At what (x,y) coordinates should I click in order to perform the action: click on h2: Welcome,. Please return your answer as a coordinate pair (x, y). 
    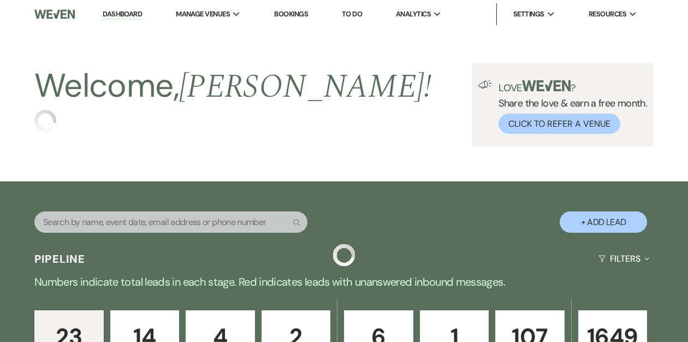
    Looking at the image, I should click on (232, 86).